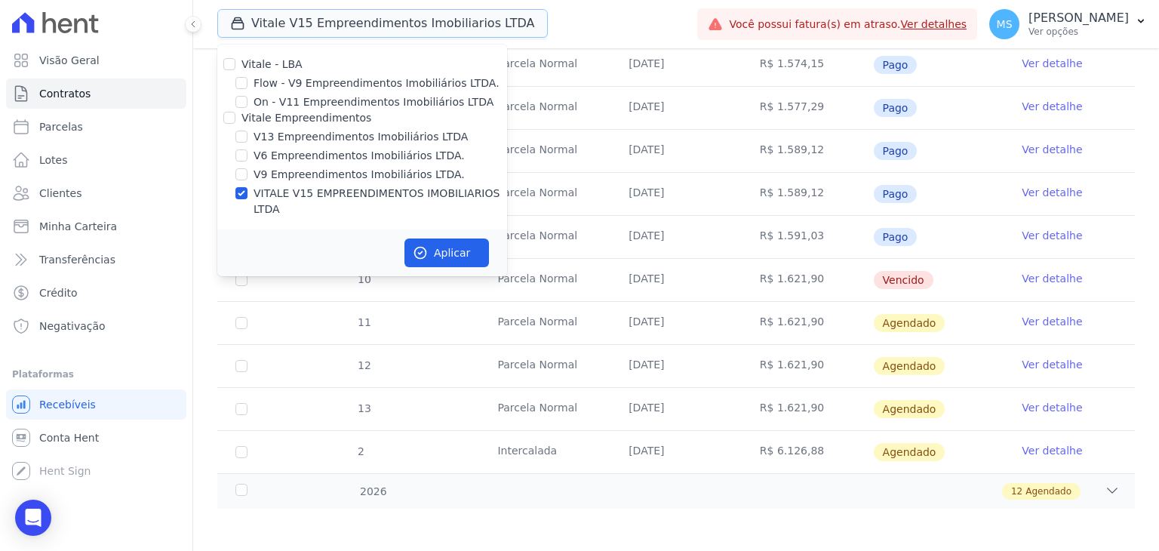 This screenshot has width=1159, height=551. Describe the element at coordinates (359, 155) in the screenshot. I see `label: V6 Empreendimentos Imobiliários LTDA.` at that location.